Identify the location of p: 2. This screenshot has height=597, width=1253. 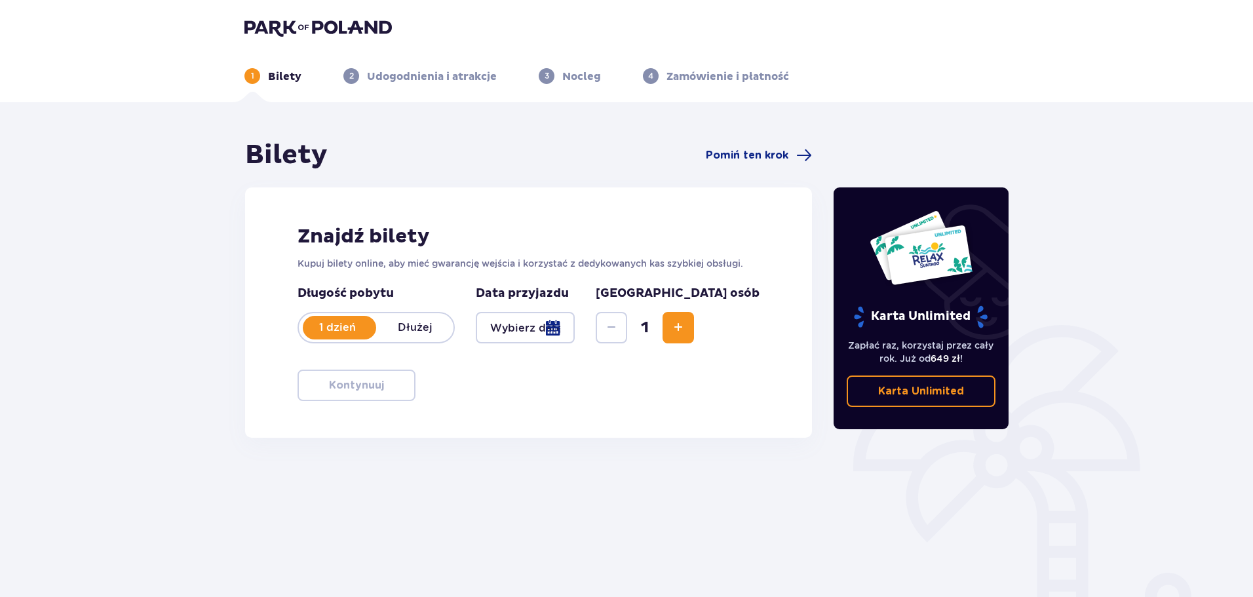
(351, 76).